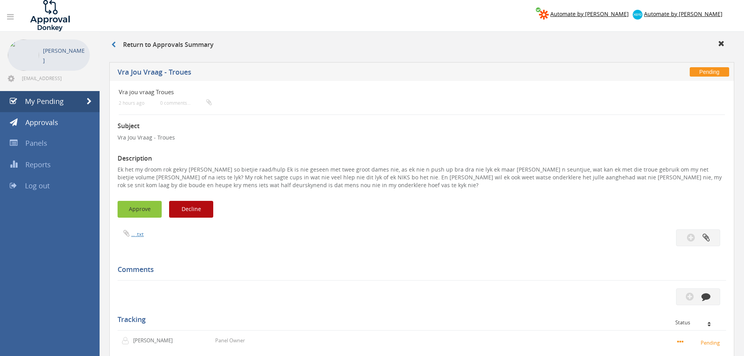 The image size is (744, 356). I want to click on span: Reports, so click(38, 164).